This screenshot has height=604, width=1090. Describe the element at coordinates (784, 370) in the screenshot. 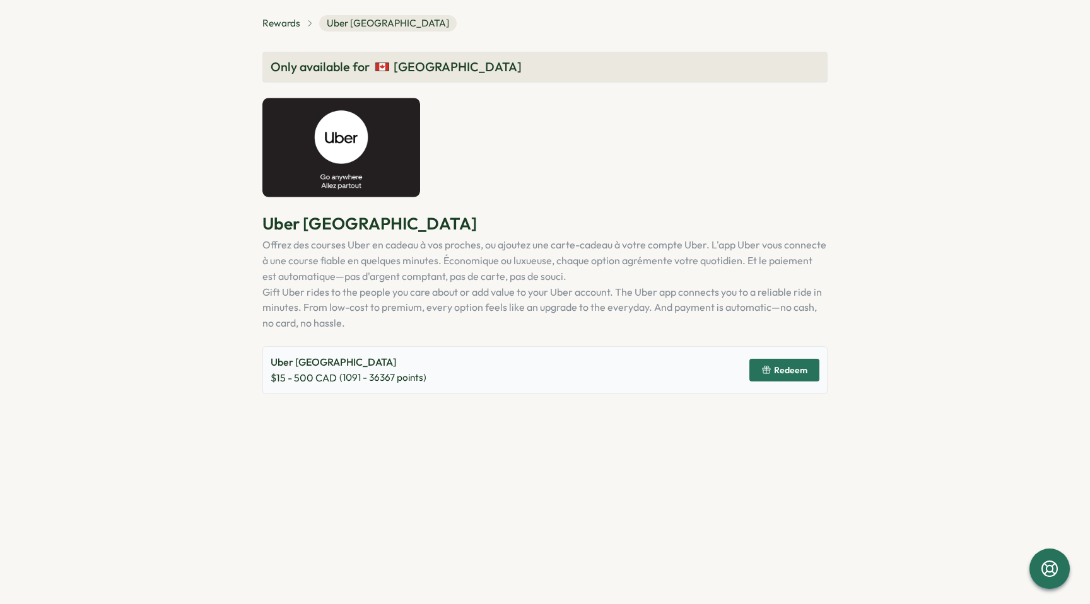

I see `button: Redeem` at that location.